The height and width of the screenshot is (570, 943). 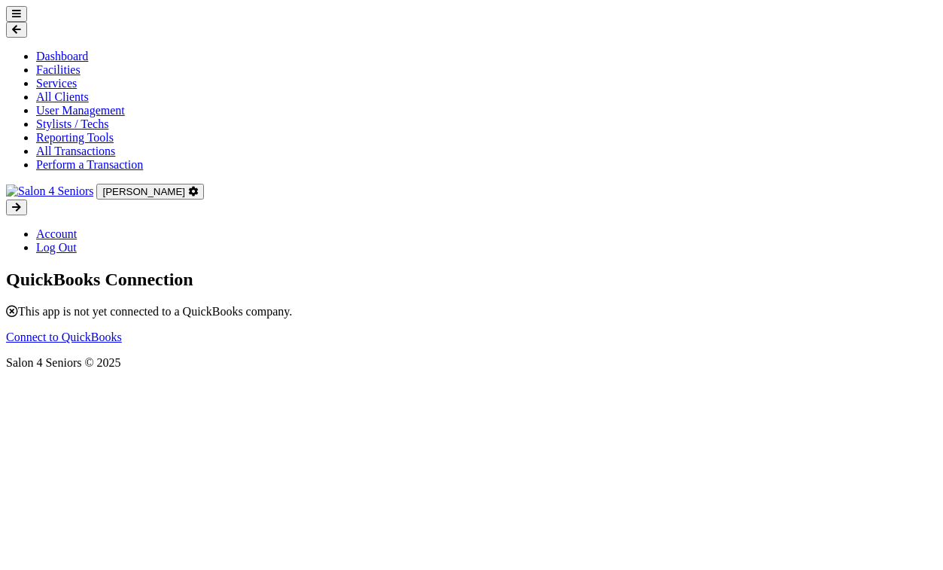 What do you see at coordinates (62, 56) in the screenshot?
I see `a: Dashboard` at bounding box center [62, 56].